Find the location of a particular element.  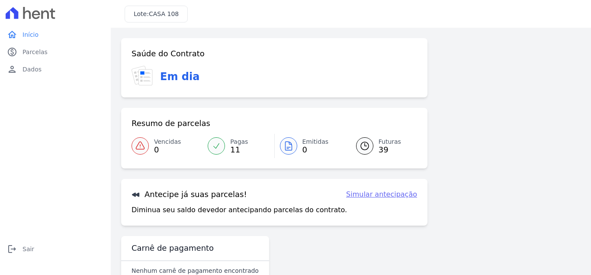

h3: Carnê de pagamento is located at coordinates (173, 248).